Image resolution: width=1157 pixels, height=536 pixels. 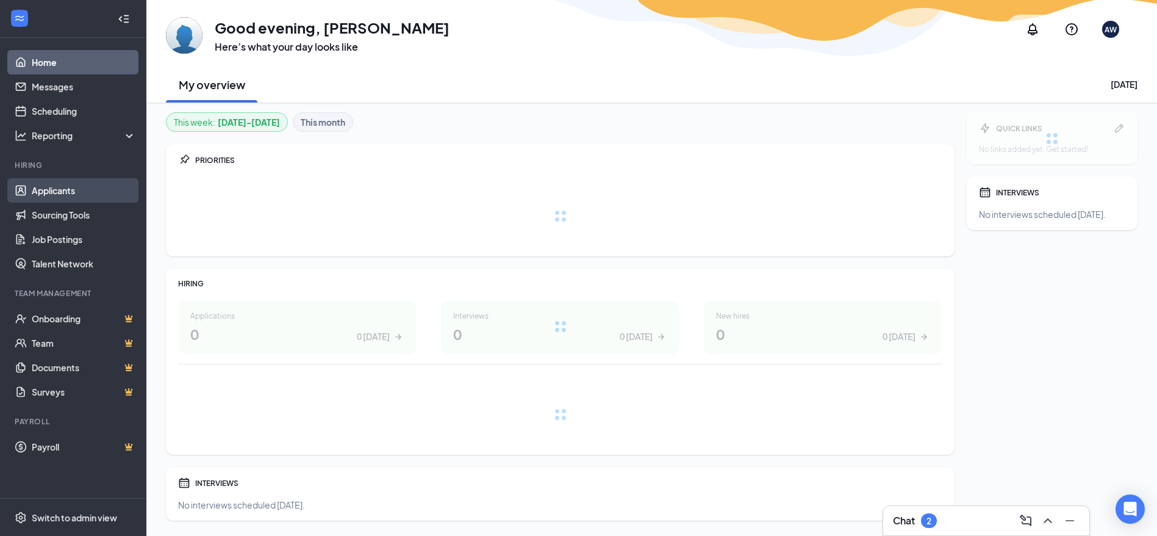 I want to click on div: Reporting, so click(x=84, y=135).